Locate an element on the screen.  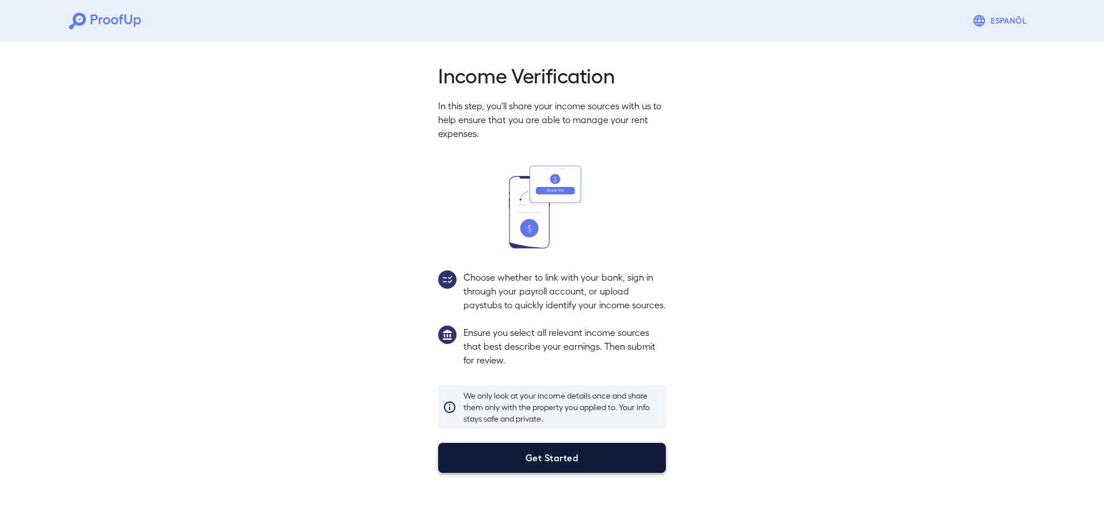
p: In this step, you'll share your income sources with us to help ensure that you are able to manage... is located at coordinates (552, 120).